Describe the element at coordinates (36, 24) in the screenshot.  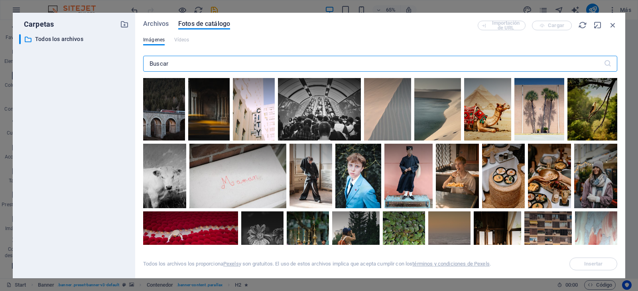
I see `p: Carpetas` at that location.